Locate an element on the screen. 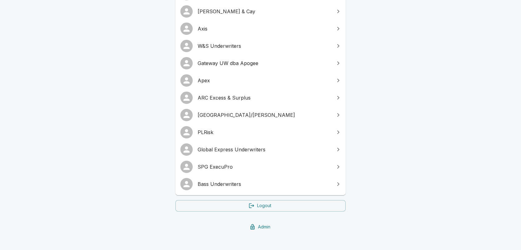 This screenshot has width=521, height=250. span: Axis is located at coordinates (264, 29).